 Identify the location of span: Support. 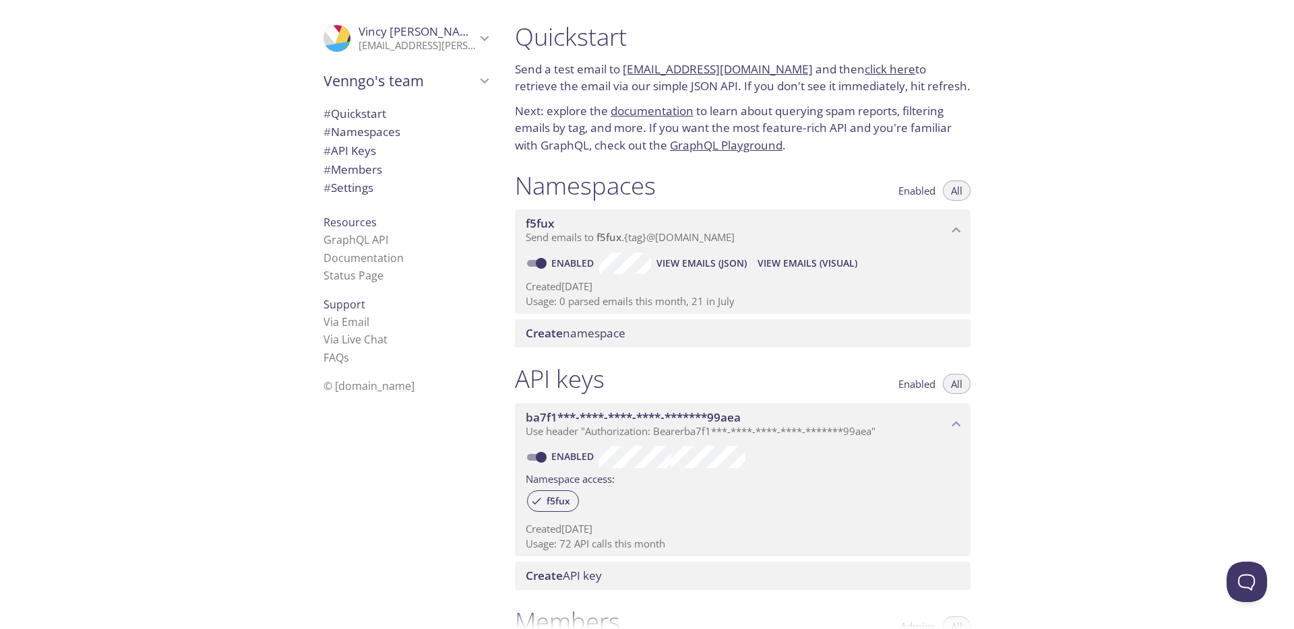
(344, 305).